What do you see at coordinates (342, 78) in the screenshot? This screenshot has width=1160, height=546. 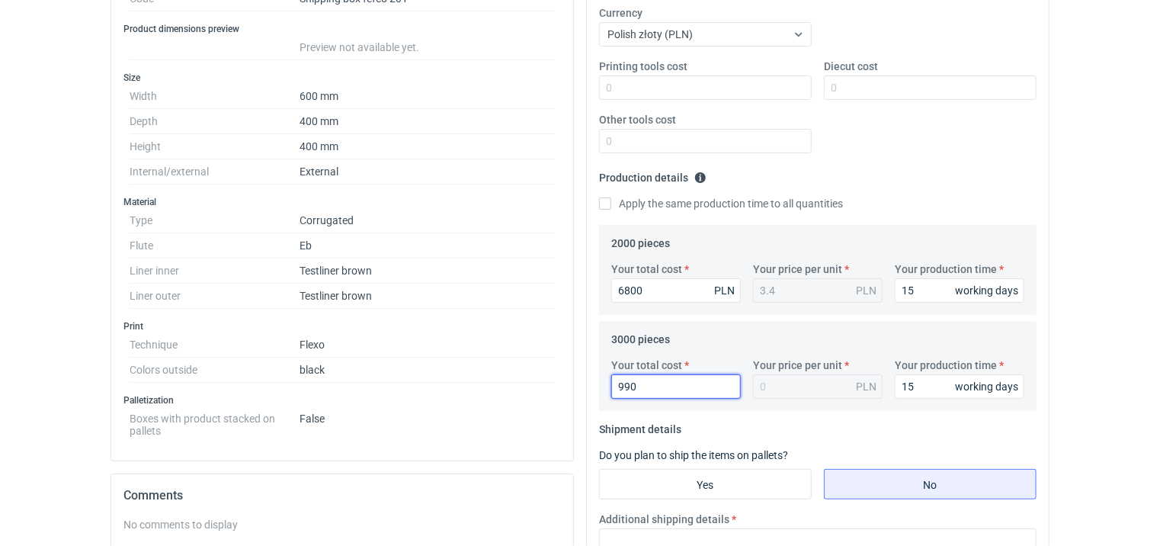 I see `h3: Size` at bounding box center [342, 78].